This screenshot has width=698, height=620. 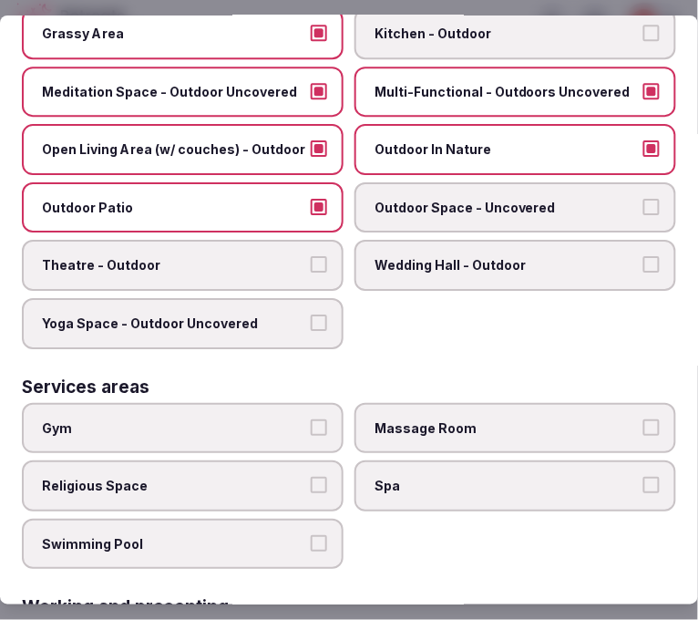 What do you see at coordinates (652, 485) in the screenshot?
I see `button: Spa` at bounding box center [652, 485].